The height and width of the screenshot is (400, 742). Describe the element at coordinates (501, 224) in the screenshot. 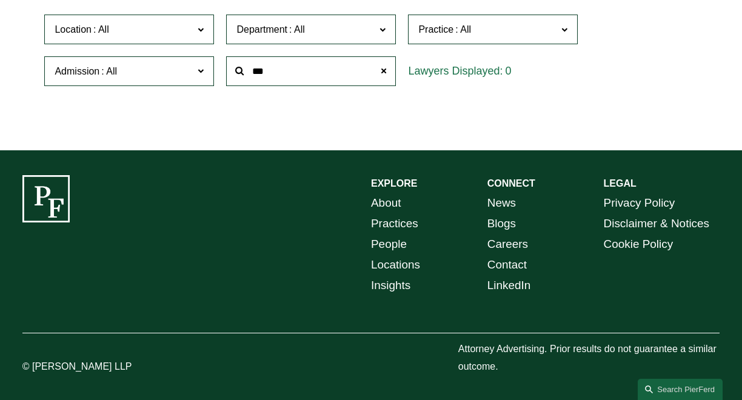

I see `a: Blogs` at that location.